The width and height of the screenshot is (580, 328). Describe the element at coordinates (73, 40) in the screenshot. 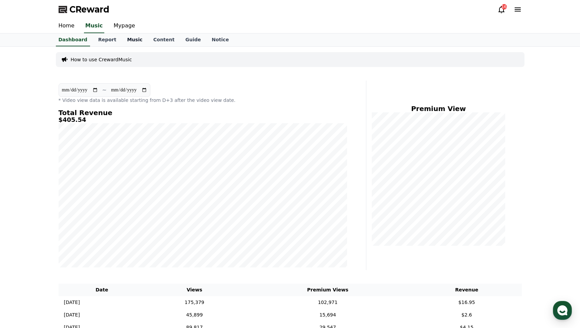

I see `a: Dashboard` at that location.